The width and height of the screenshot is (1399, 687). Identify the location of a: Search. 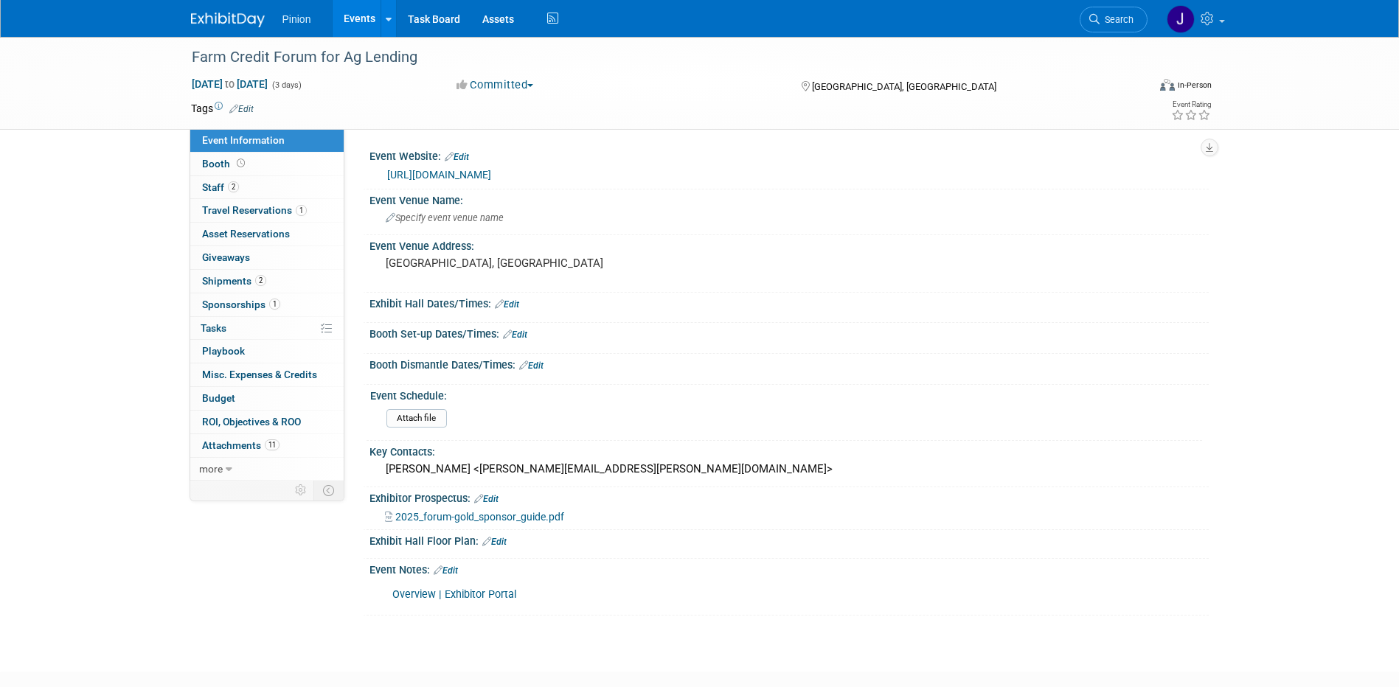
(1114, 19).